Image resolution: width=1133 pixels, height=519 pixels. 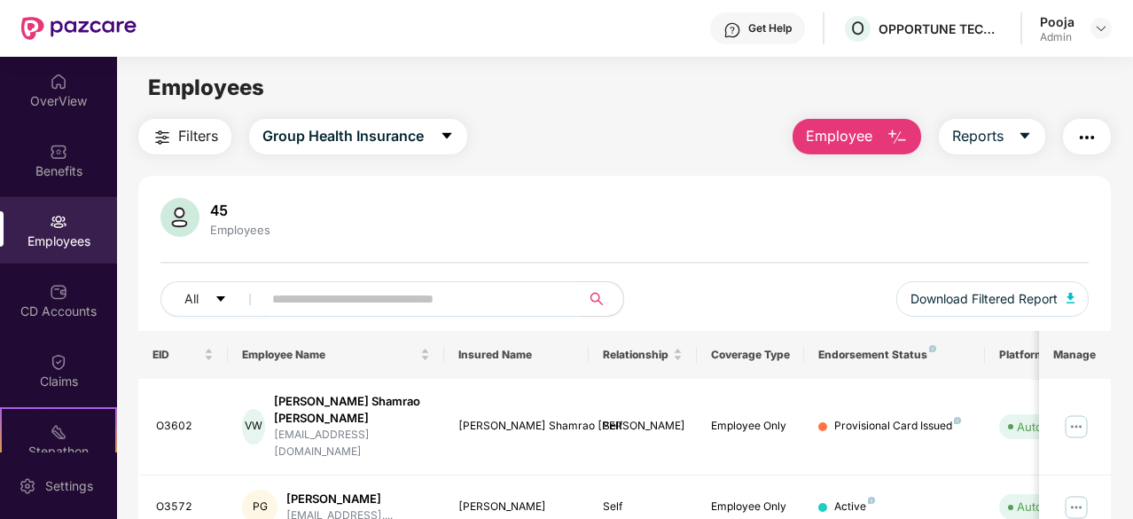 What do you see at coordinates (176, 355) in the screenshot?
I see `span: EID` at bounding box center [176, 355].